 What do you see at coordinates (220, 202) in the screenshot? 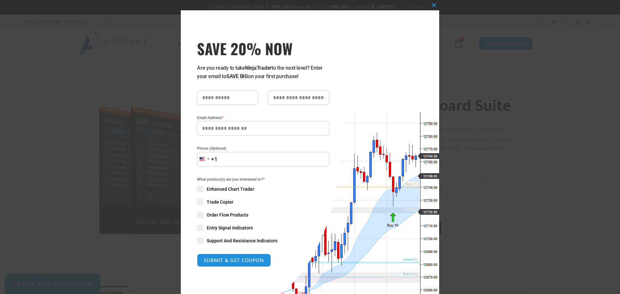
I see `span: Trade Copier` at bounding box center [220, 202].